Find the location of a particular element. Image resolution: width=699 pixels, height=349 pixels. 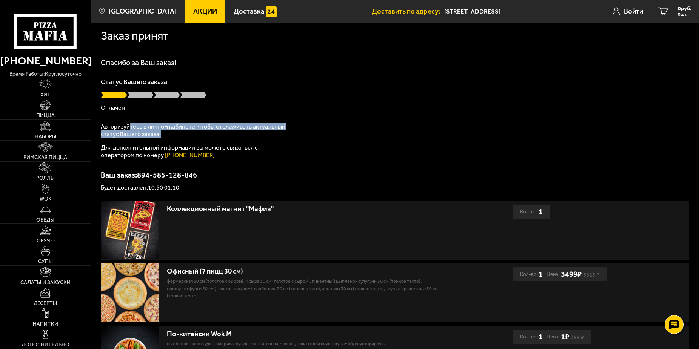

div: Коллекционный магнит "Мафия" is located at coordinates (304, 209).